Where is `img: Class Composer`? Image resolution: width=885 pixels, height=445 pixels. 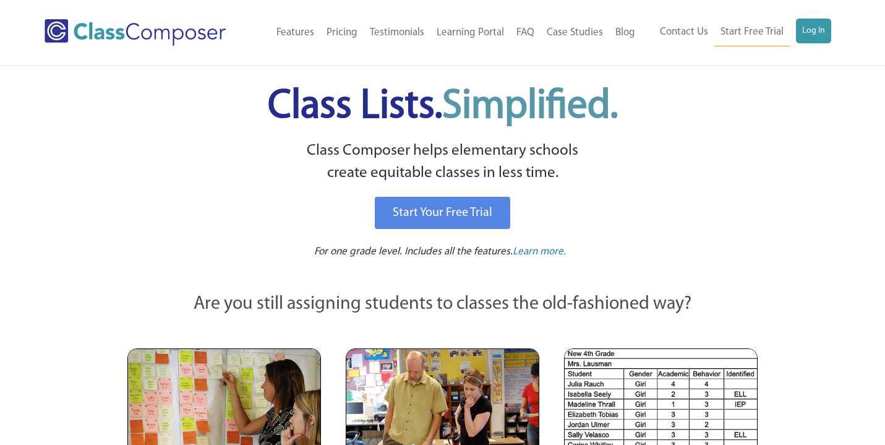 img: Class Composer is located at coordinates (135, 32).